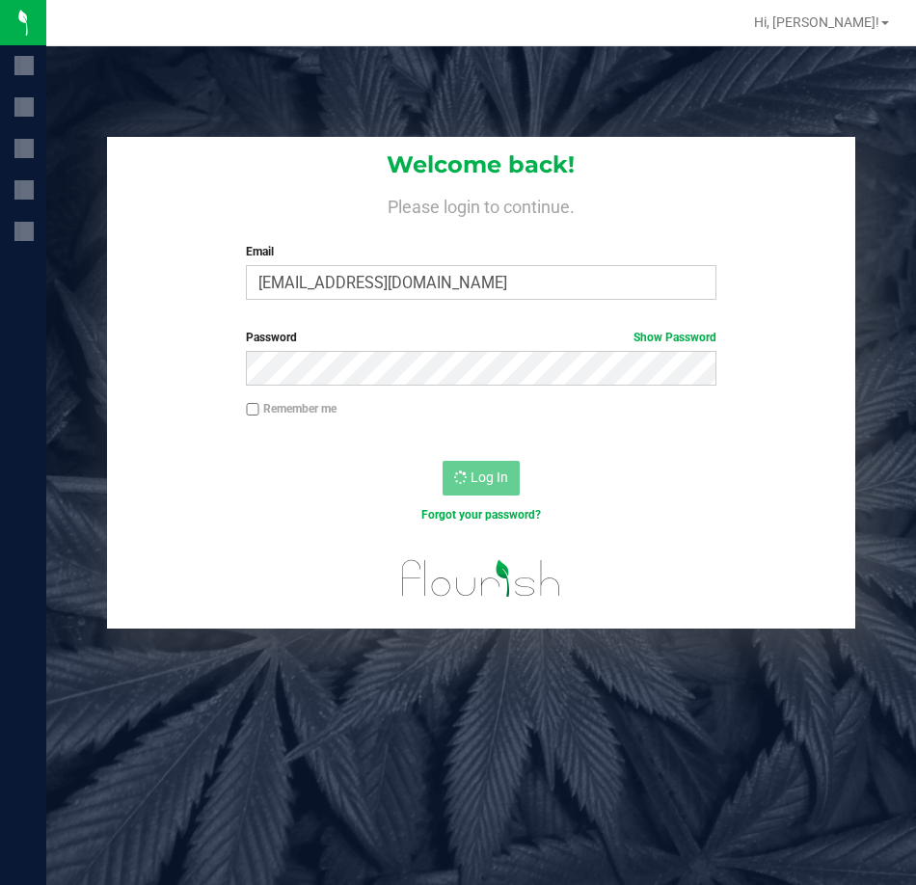 This screenshot has height=885, width=916. What do you see at coordinates (481, 204) in the screenshot?
I see `h4: Please login to continue.` at bounding box center [481, 204].